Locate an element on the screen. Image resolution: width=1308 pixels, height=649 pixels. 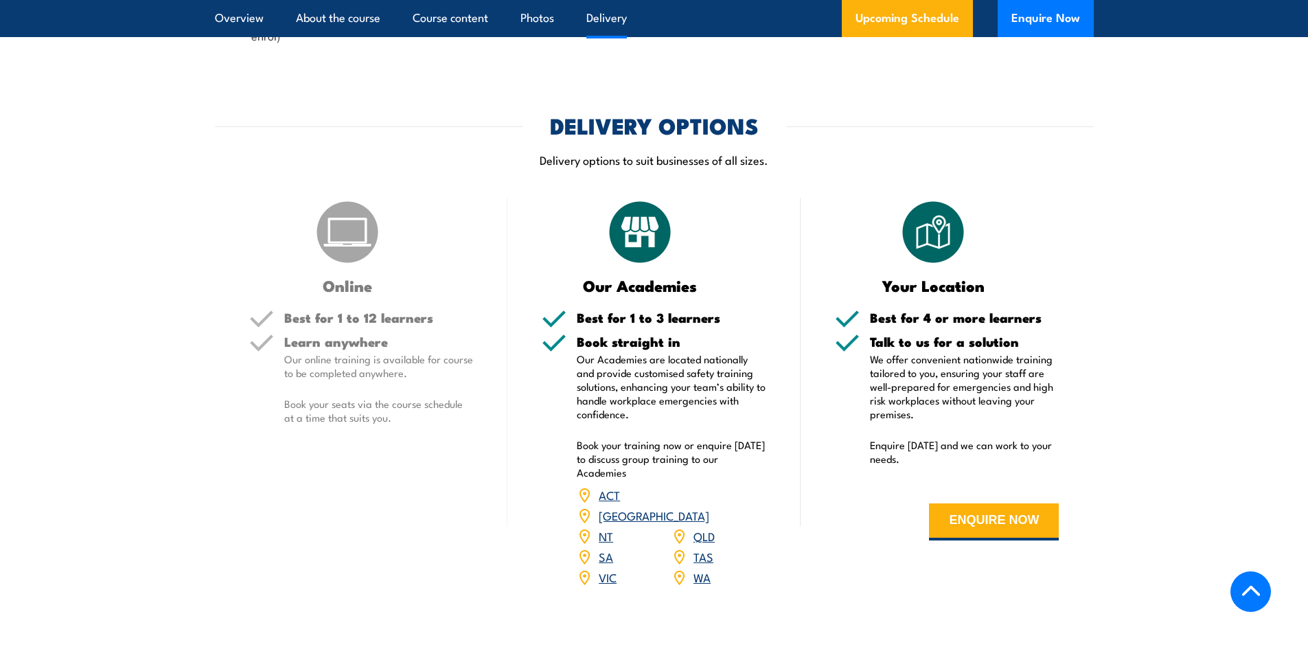
p: Our Academies are located nationally and provide customised safety training solutions, enhancing ... is located at coordinates (671, 387).